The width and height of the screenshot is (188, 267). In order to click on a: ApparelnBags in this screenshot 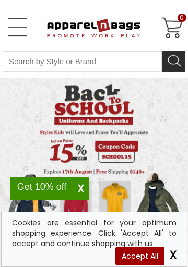, I will do `click(97, 29)`.